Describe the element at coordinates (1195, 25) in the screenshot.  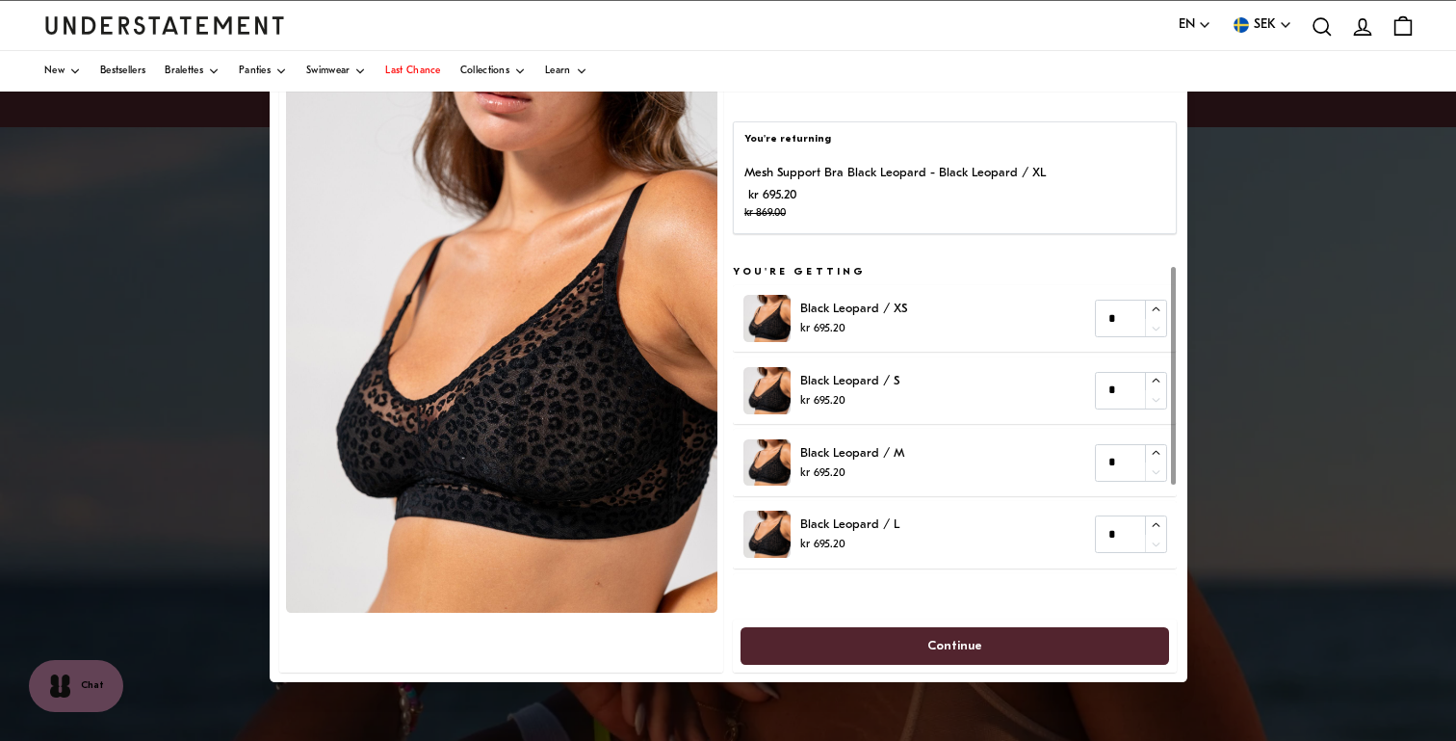
I see `button: EN` at that location.